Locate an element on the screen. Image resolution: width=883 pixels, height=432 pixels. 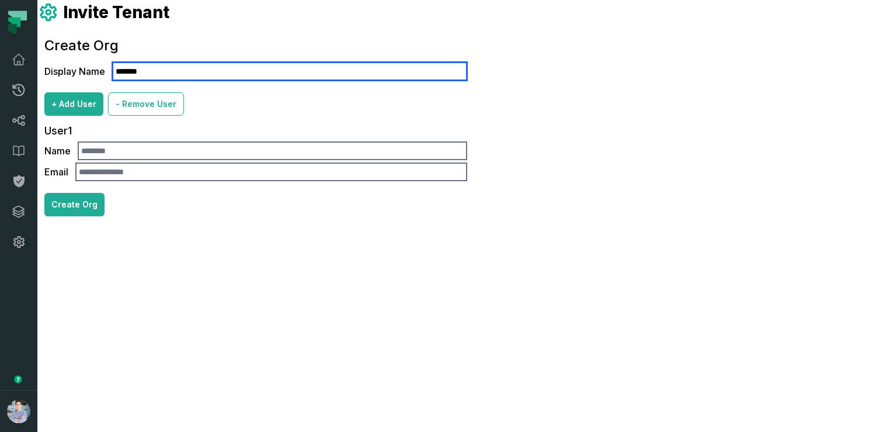
button: Create Org is located at coordinates (74, 204).